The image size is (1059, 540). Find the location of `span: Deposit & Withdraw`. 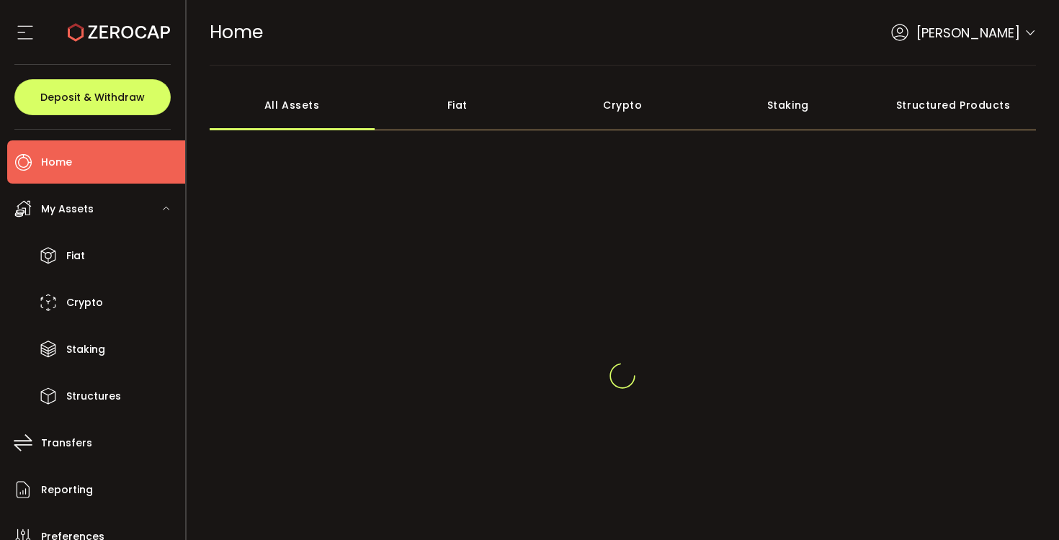

span: Deposit & Withdraw is located at coordinates (92, 97).